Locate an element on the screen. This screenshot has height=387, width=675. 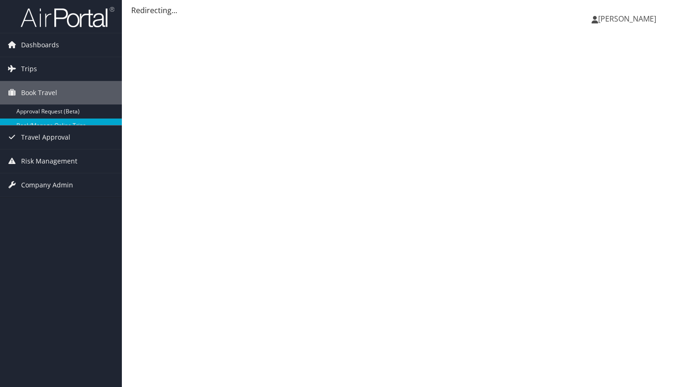
span: Company Admin is located at coordinates (47, 185).